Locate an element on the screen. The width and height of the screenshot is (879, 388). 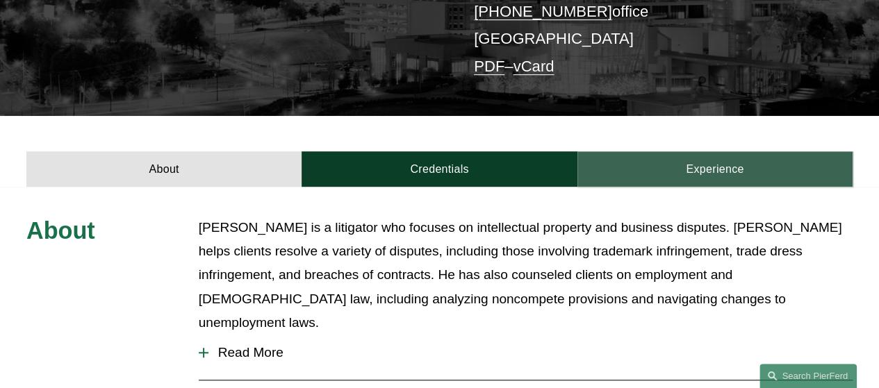
a: Experience is located at coordinates (715, 169).